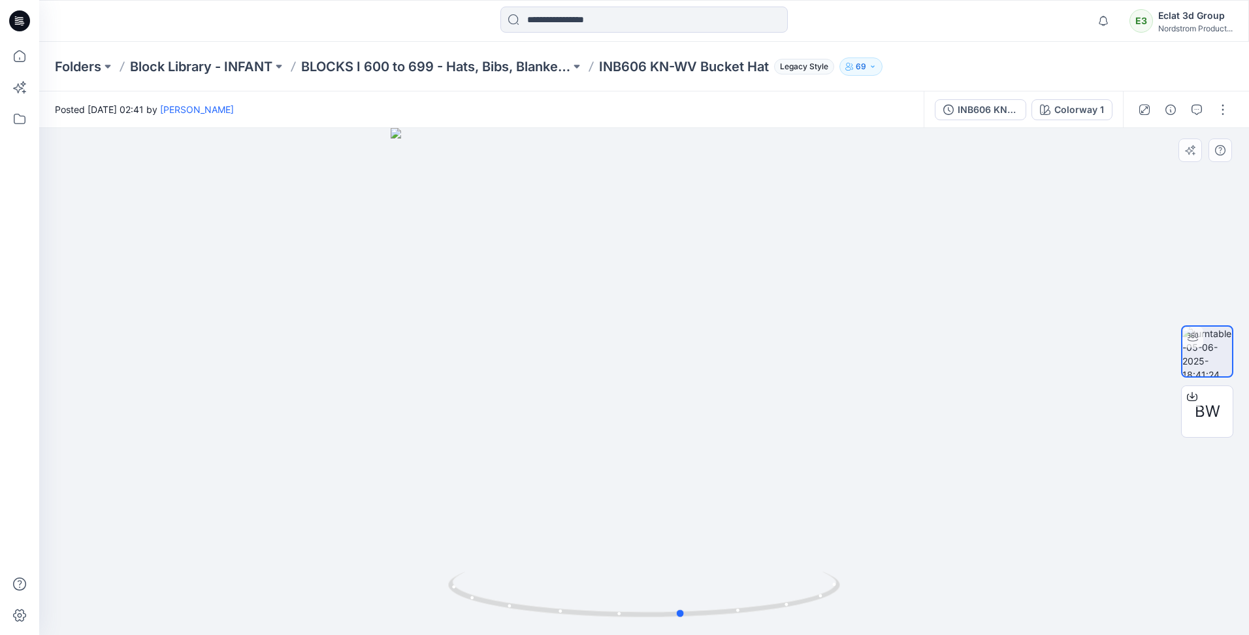 This screenshot has width=1249, height=635. Describe the element at coordinates (980, 110) in the screenshot. I see `button: INB606 KN-WV Bucket Hat` at that location.